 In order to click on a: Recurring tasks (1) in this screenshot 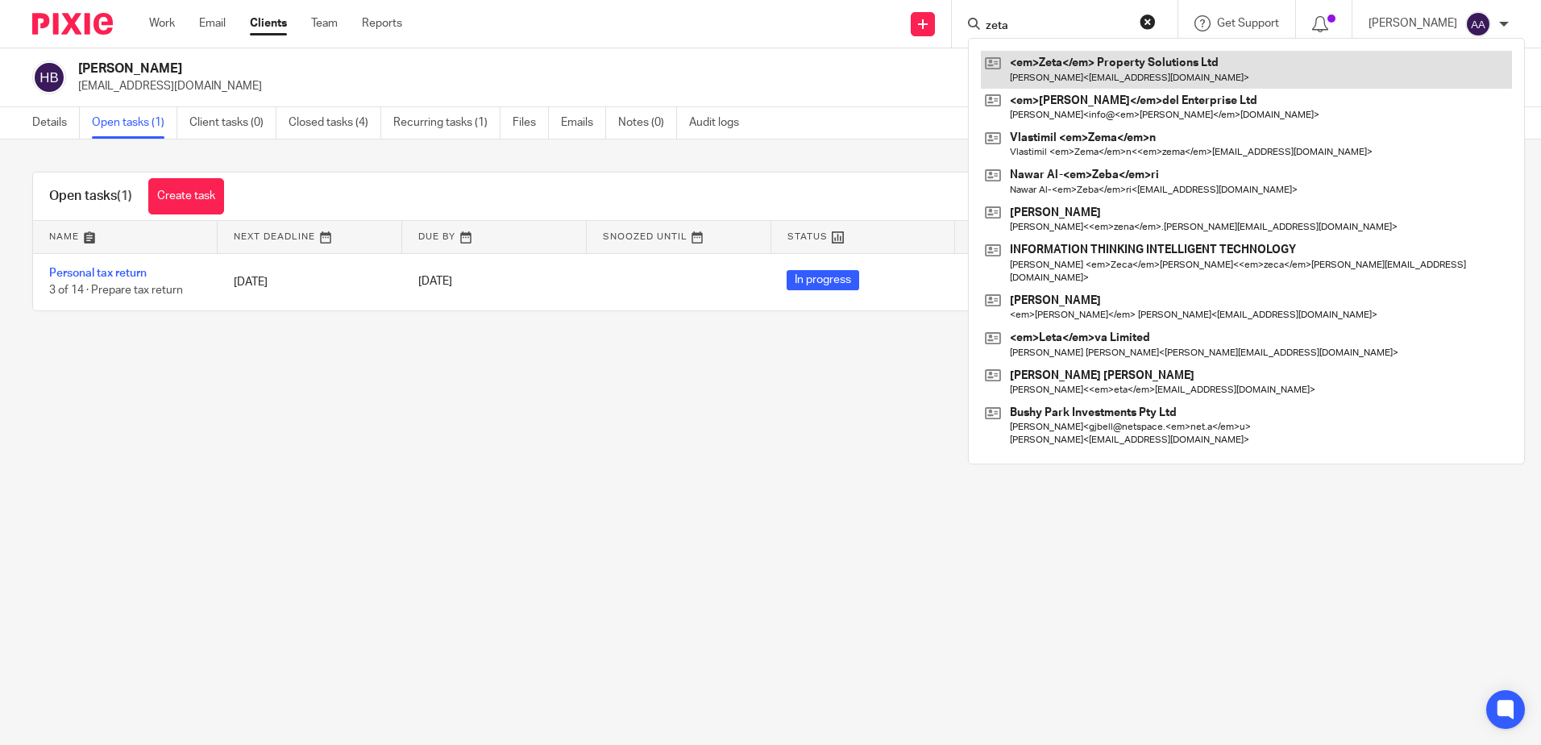, I will do `click(446, 122)`.